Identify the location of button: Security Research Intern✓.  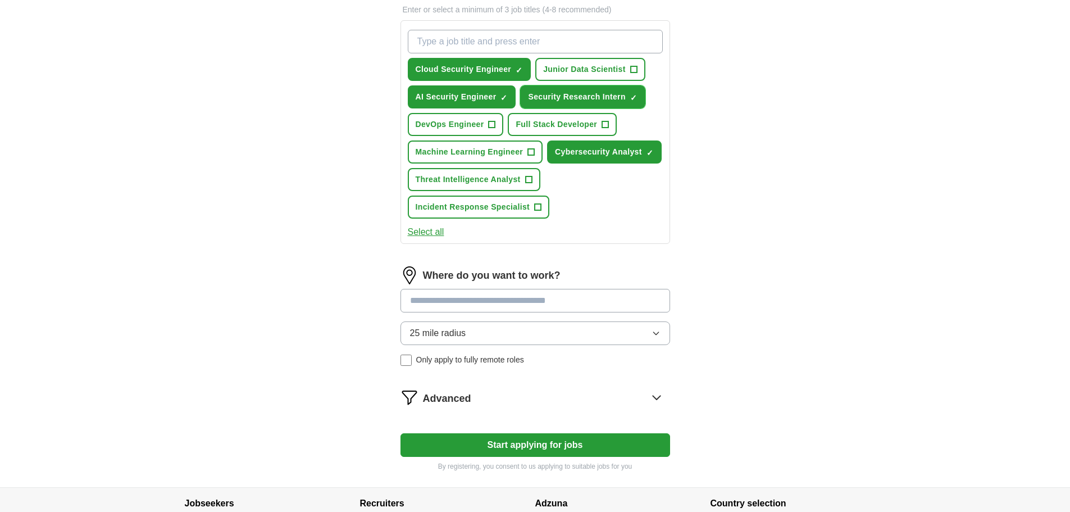
(583, 97).